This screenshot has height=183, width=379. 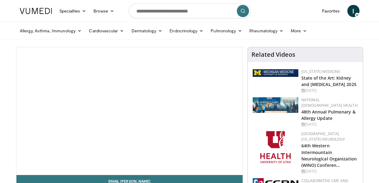 What do you see at coordinates (328, 115) in the screenshot?
I see `a: 48th Annual Pulmonary & Allergy Update` at bounding box center [328, 115].